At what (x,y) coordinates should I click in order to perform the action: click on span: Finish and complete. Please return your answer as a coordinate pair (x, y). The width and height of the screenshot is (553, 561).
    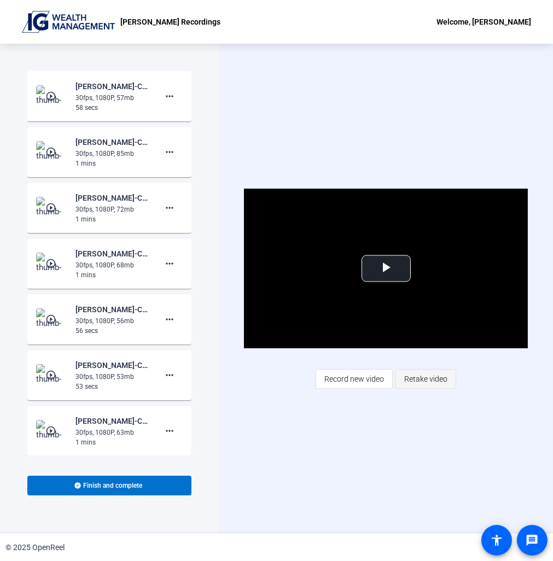
    Looking at the image, I should click on (113, 486).